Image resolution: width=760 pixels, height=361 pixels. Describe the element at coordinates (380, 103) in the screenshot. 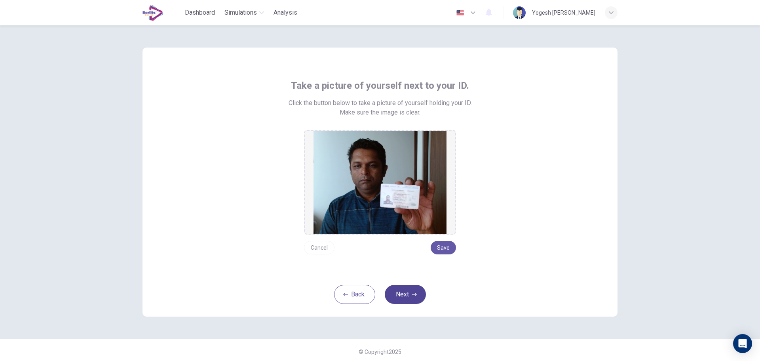

I see `span: Click the button below to take a picture of yourself holding your ID.` at that location.